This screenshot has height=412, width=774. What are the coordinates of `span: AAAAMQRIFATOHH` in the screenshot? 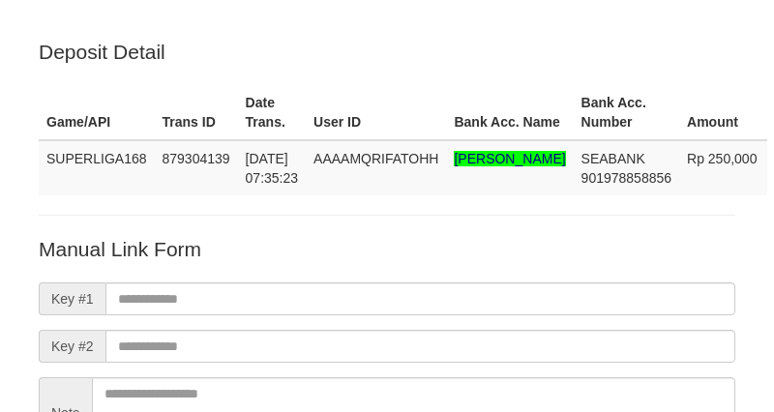 It's located at (375, 159).